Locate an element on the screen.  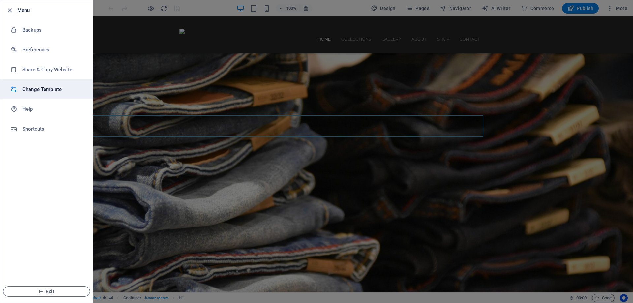
h6: Shortcuts is located at coordinates (53, 129).